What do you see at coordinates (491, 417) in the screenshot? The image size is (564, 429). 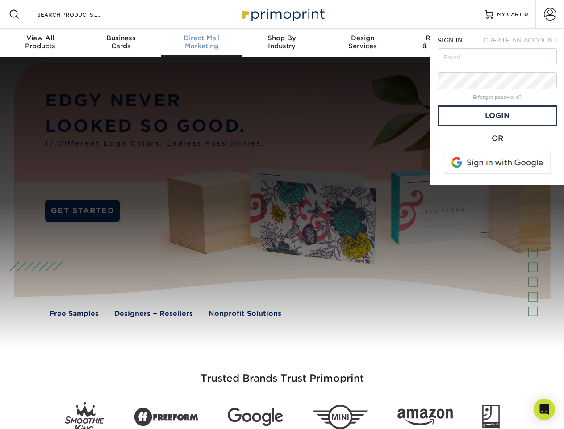 I see `img: Goodwill` at bounding box center [491, 417].